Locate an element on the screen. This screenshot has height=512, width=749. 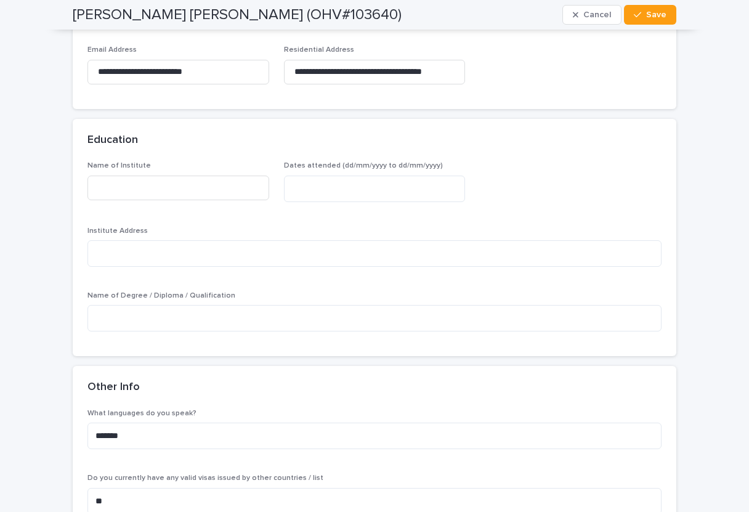
span: What languages do you speak? is located at coordinates (142, 413).